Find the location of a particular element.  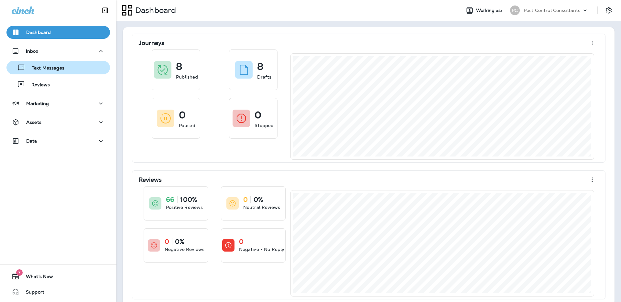

p: Assets is located at coordinates (34, 122).